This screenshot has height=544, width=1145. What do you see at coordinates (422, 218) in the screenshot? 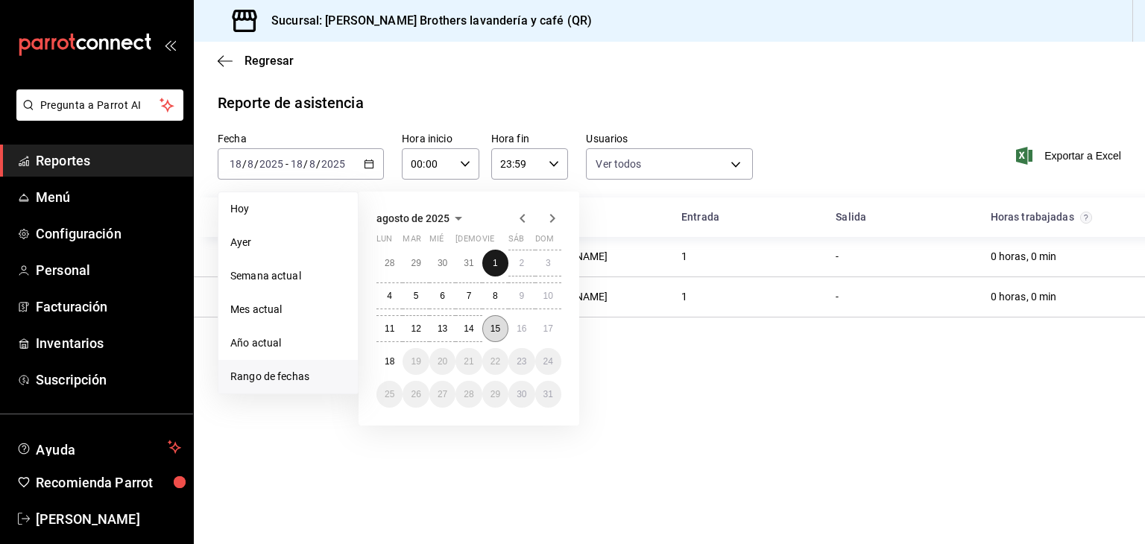
I see `button: agosto de 2025` at bounding box center [422, 218].